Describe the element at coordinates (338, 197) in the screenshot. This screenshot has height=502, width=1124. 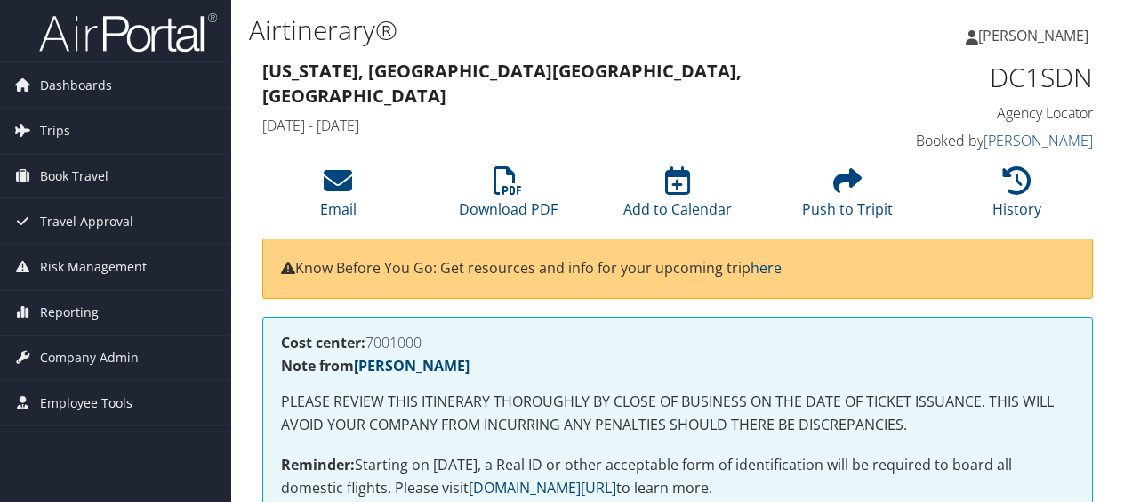
I see `a: Email` at that location.